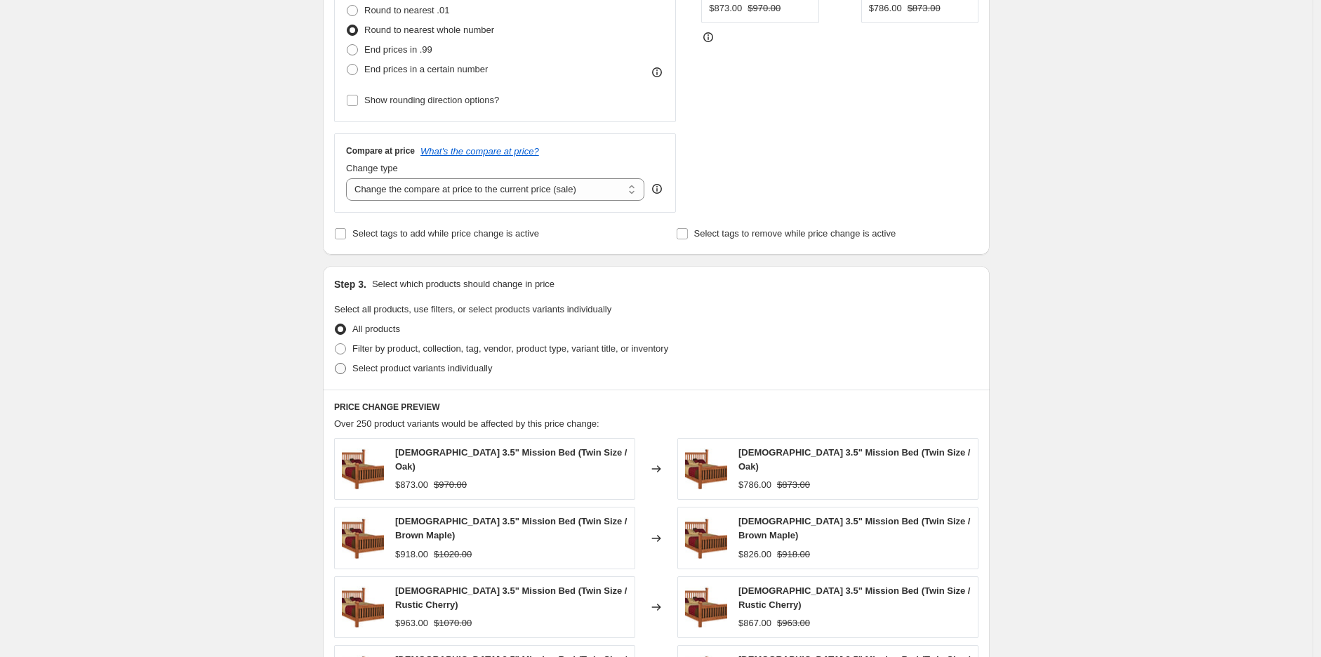  Describe the element at coordinates (432, 100) in the screenshot. I see `span: Show rounding direction options?` at that location.